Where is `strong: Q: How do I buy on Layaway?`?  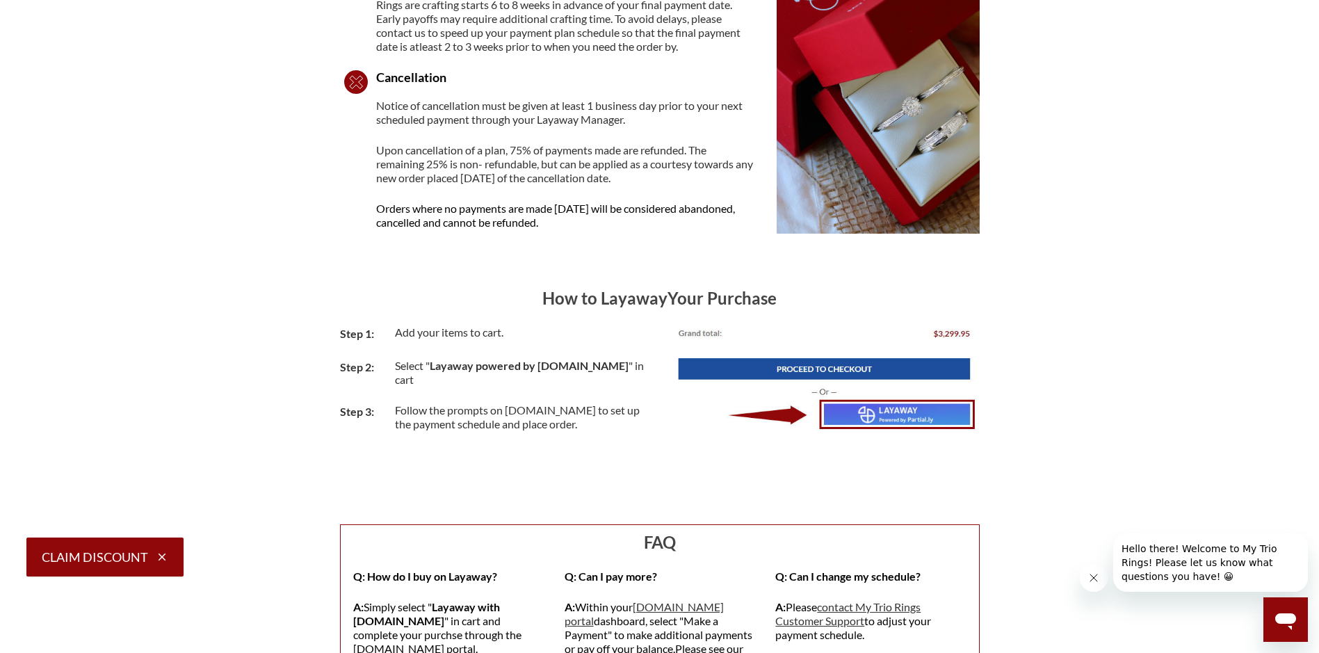
strong: Q: How do I buy on Layaway? is located at coordinates (425, 576).